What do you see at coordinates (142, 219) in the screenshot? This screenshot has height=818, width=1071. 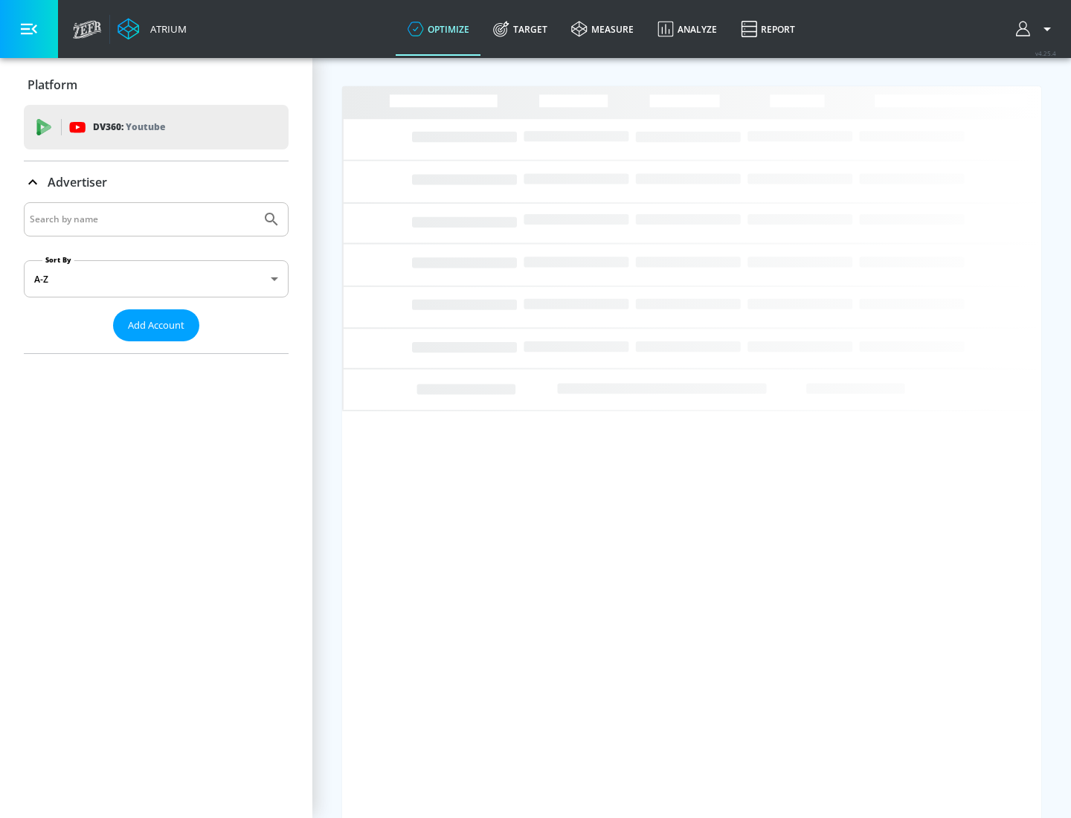 I see `input: Search by name` at bounding box center [142, 219].